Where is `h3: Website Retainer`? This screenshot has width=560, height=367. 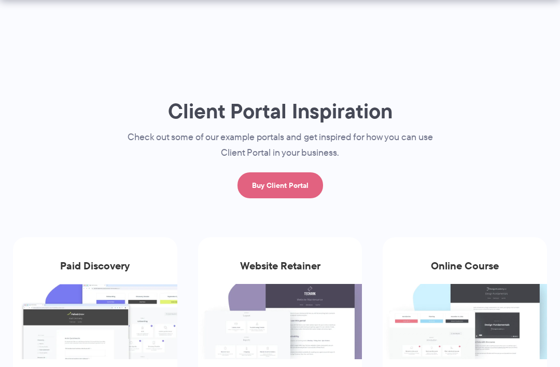 h3: Website Retainer is located at coordinates (280, 271).